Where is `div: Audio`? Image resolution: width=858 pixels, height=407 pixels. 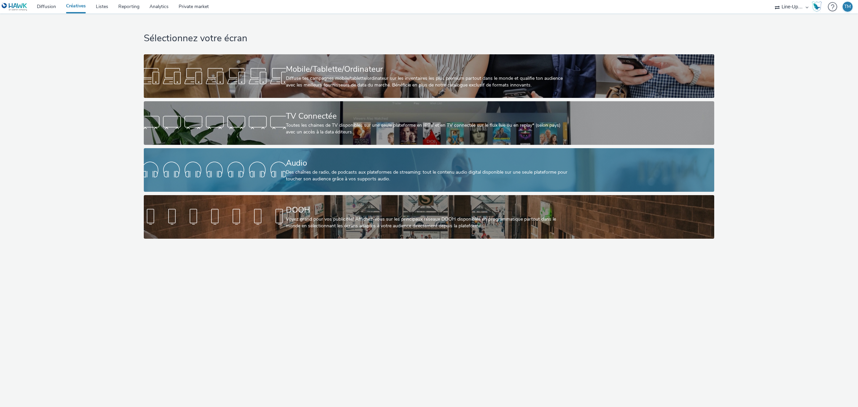
div: Audio is located at coordinates (428, 163).